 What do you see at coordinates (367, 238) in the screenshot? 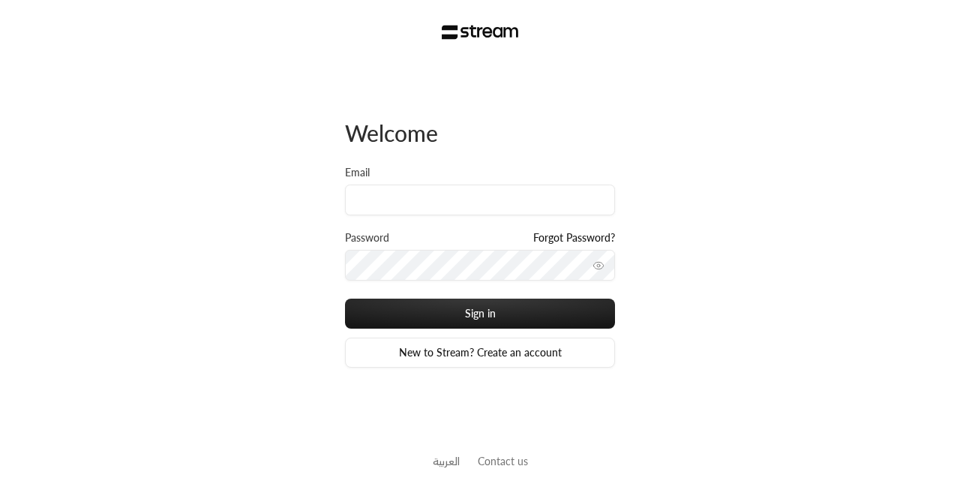
I see `label: Password` at bounding box center [367, 238].